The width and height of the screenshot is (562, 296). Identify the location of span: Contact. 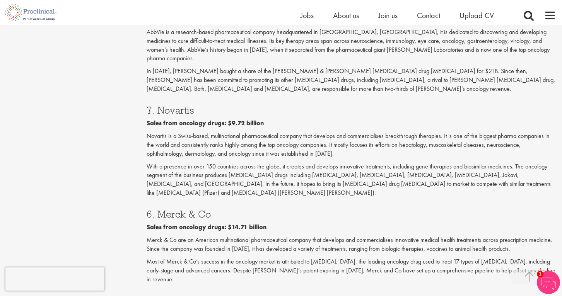
(429, 15).